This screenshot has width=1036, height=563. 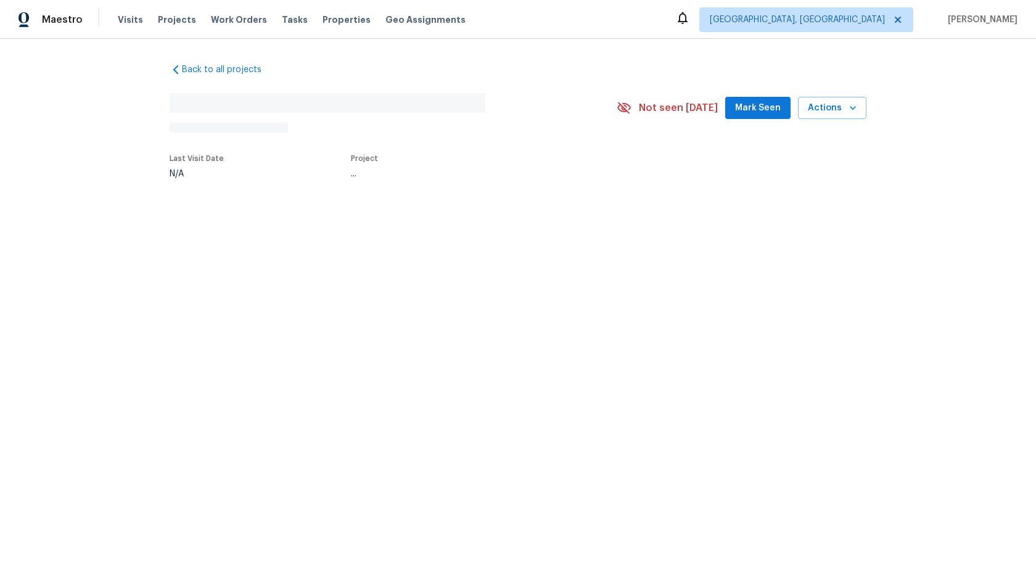 What do you see at coordinates (295, 20) in the screenshot?
I see `span: Tasks` at bounding box center [295, 20].